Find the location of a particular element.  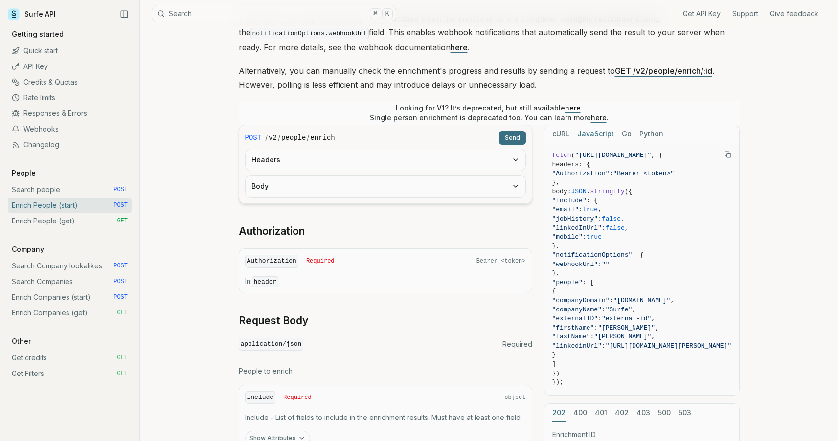

code: people is located at coordinates (294, 138).